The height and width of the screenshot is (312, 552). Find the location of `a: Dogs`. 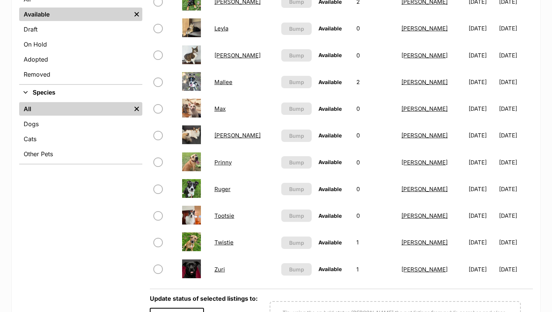

a: Dogs is located at coordinates (81, 124).